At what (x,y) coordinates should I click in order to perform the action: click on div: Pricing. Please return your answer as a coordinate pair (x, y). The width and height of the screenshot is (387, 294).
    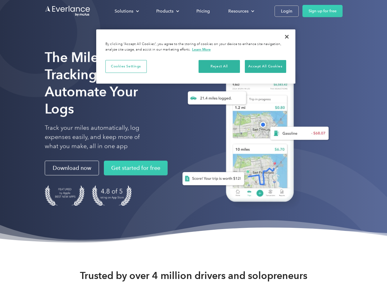
    Looking at the image, I should click on (203, 11).